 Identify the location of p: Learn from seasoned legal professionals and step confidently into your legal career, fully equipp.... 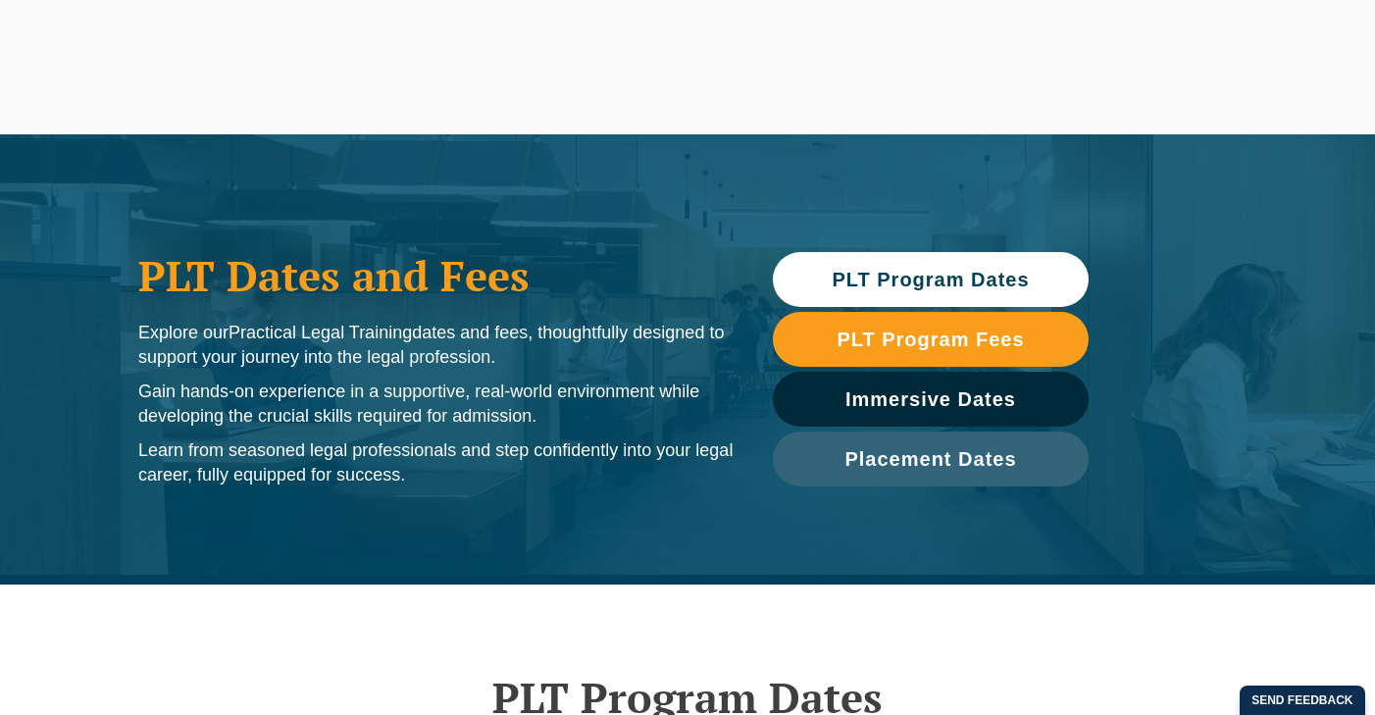
(436, 463).